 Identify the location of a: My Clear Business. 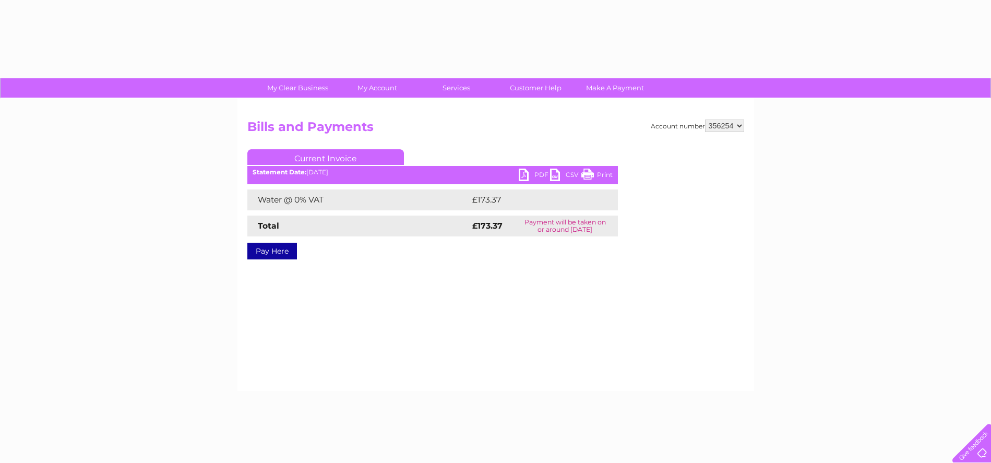
(297, 88).